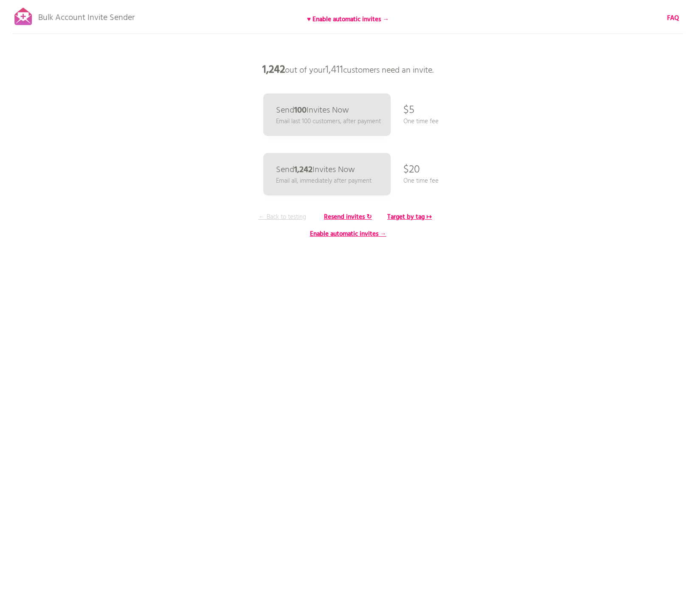  What do you see at coordinates (409, 110) in the screenshot?
I see `p: $5` at bounding box center [409, 110].